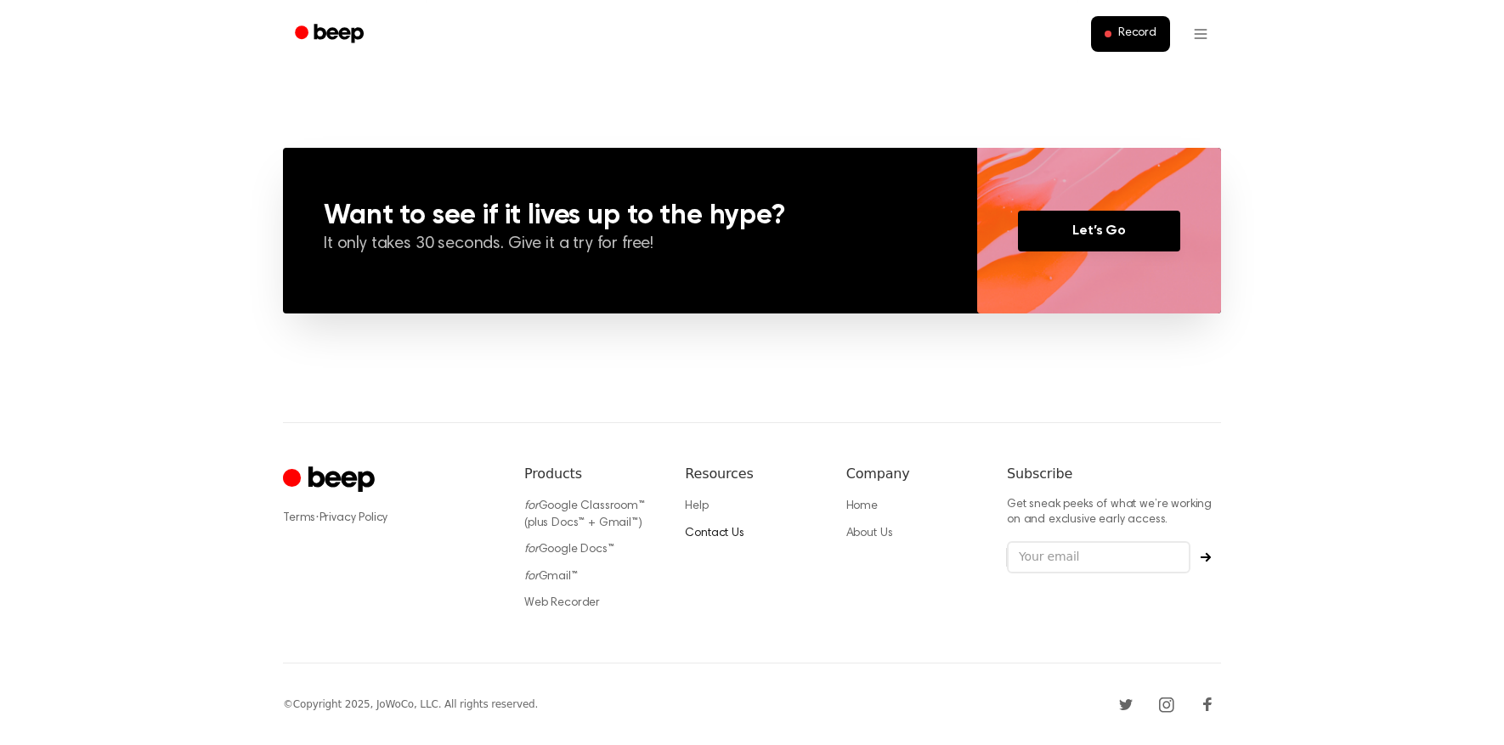 This screenshot has height=745, width=1504. What do you see at coordinates (1098, 231) in the screenshot?
I see `a: Let’s Go` at bounding box center [1098, 231].